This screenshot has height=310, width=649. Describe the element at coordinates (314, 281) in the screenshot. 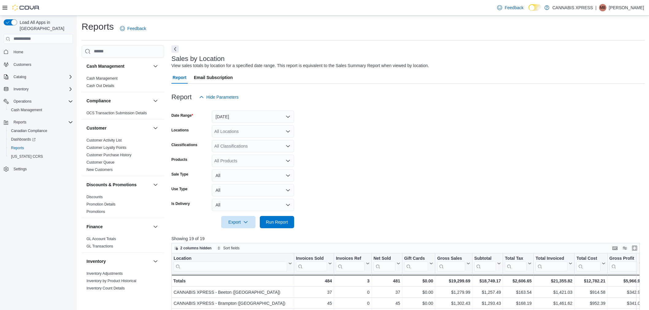

I see `div: 484` at that location.